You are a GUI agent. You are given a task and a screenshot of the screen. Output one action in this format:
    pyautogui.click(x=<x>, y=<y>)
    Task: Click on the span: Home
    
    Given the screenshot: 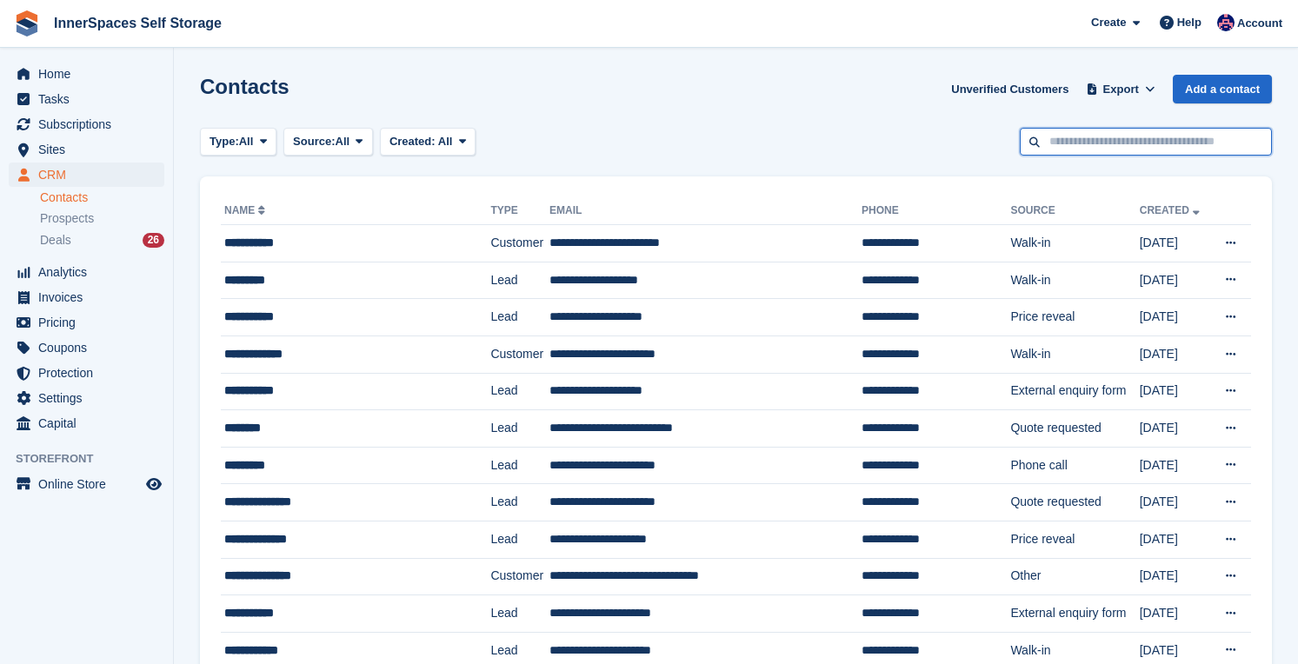 What is the action you would take?
    pyautogui.click(x=90, y=74)
    